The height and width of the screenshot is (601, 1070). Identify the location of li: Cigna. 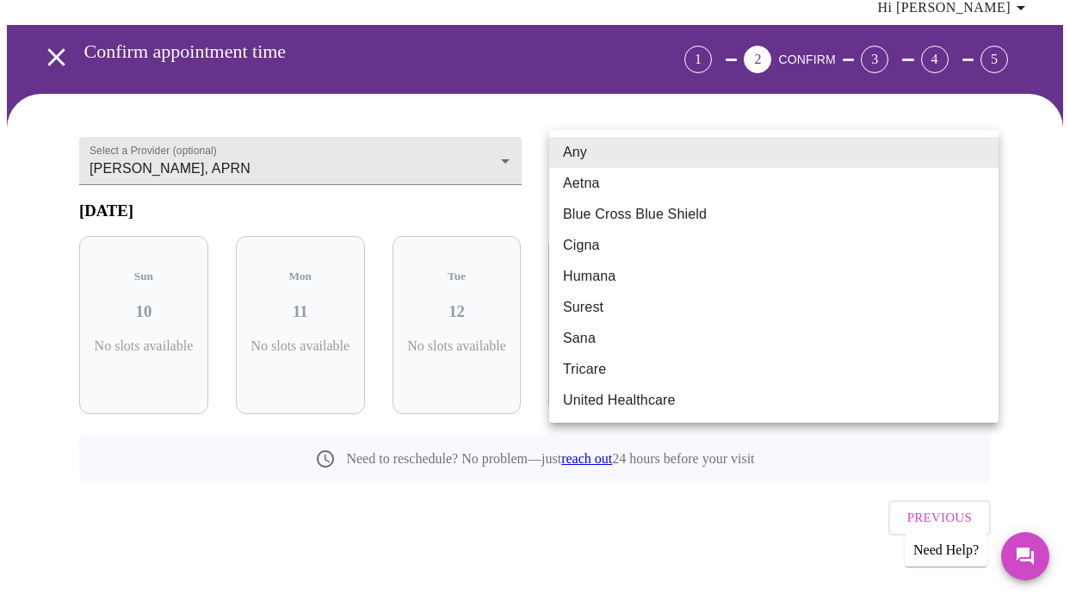
(774, 245).